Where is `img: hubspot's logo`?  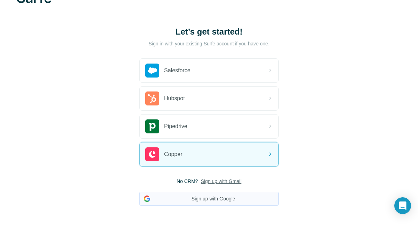
img: hubspot's logo is located at coordinates (152, 98).